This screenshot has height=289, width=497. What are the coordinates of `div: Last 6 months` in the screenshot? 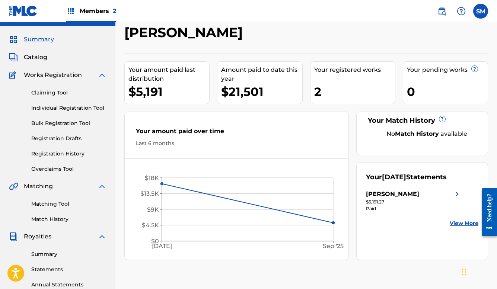 It's located at (237, 143).